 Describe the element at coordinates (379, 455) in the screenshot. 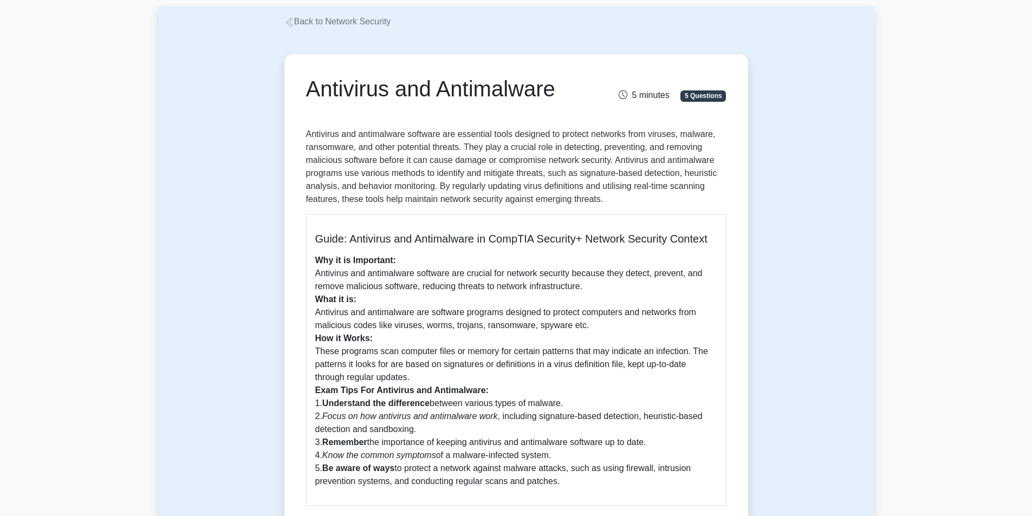

I see `i: Know the common symptoms` at that location.